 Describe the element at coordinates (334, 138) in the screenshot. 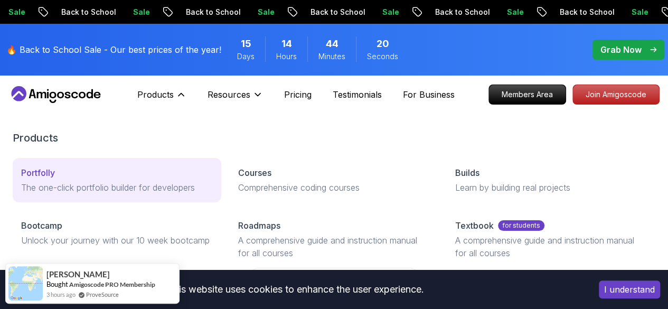

I see `h2: Products` at that location.